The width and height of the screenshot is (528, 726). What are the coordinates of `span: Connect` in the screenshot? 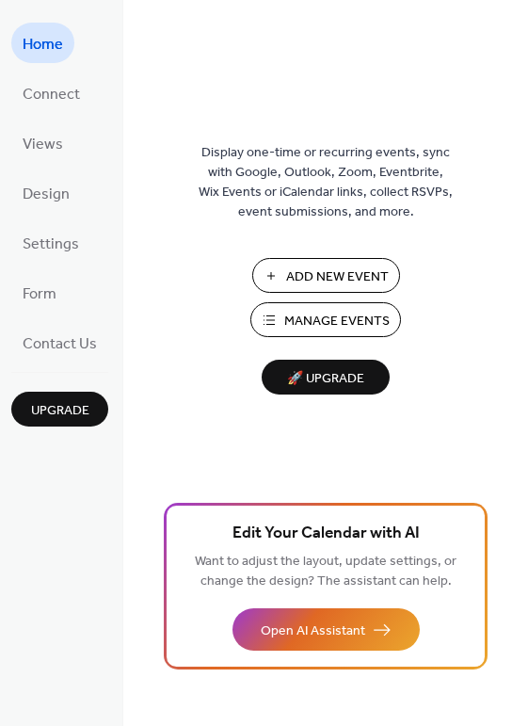 It's located at (51, 94).